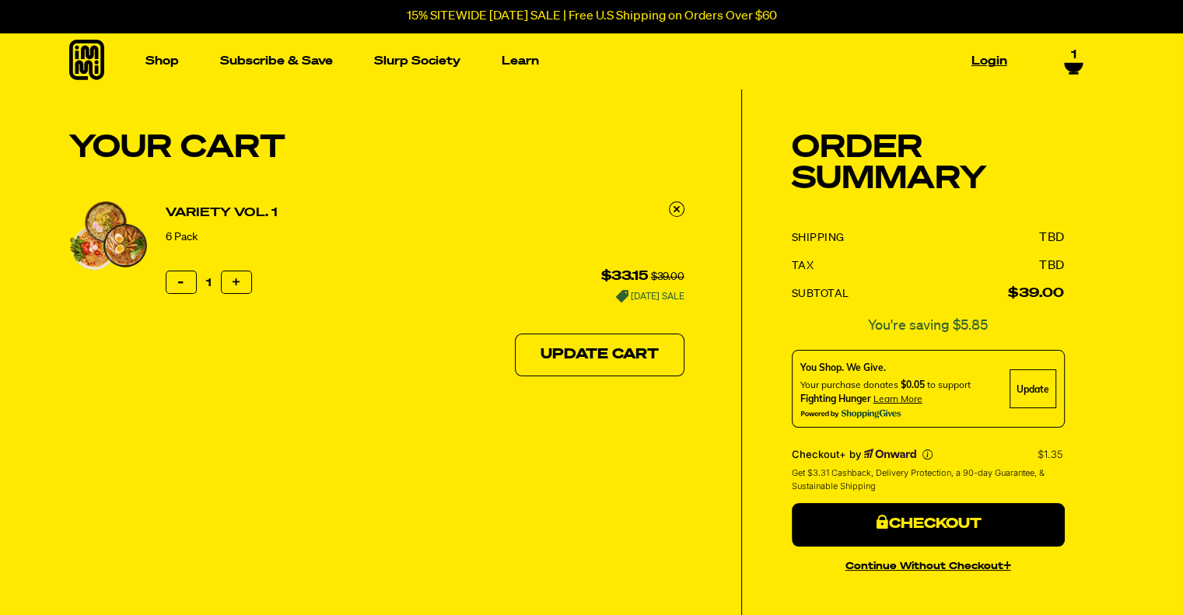 The height and width of the screenshot is (615, 1183). What do you see at coordinates (1051, 454) in the screenshot?
I see `p: $1.35` at bounding box center [1051, 454].